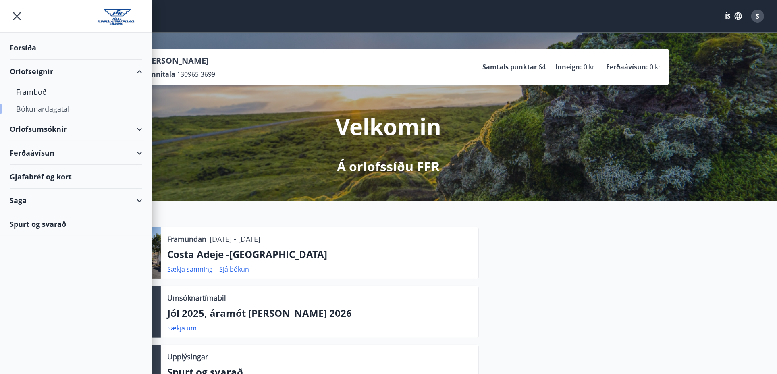  Describe the element at coordinates (509, 67) in the screenshot. I see `p: Samtals punktar` at that location.